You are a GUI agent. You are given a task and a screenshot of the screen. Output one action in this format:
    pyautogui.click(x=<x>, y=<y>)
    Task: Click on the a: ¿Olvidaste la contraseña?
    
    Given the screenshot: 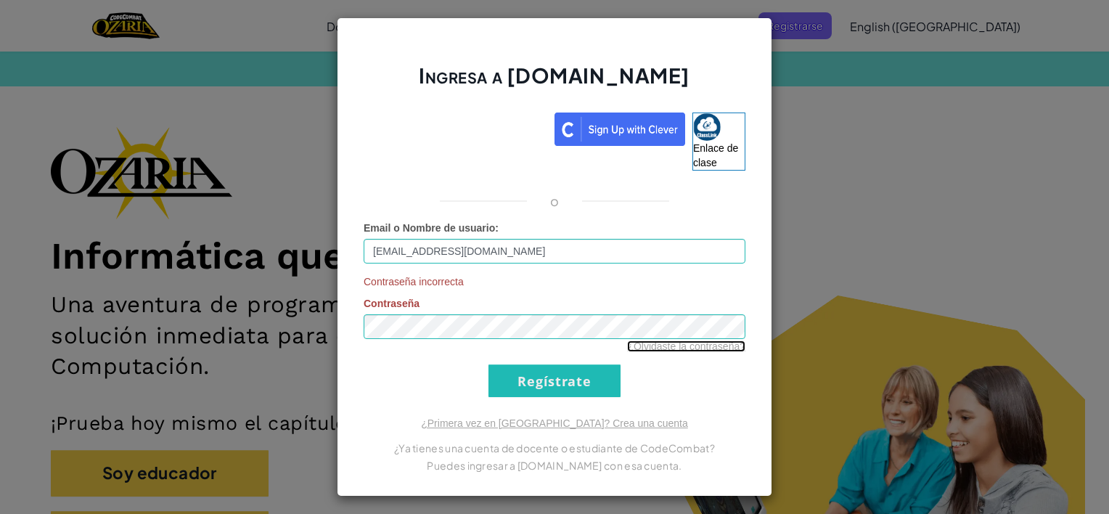 What is the action you would take?
    pyautogui.click(x=686, y=346)
    